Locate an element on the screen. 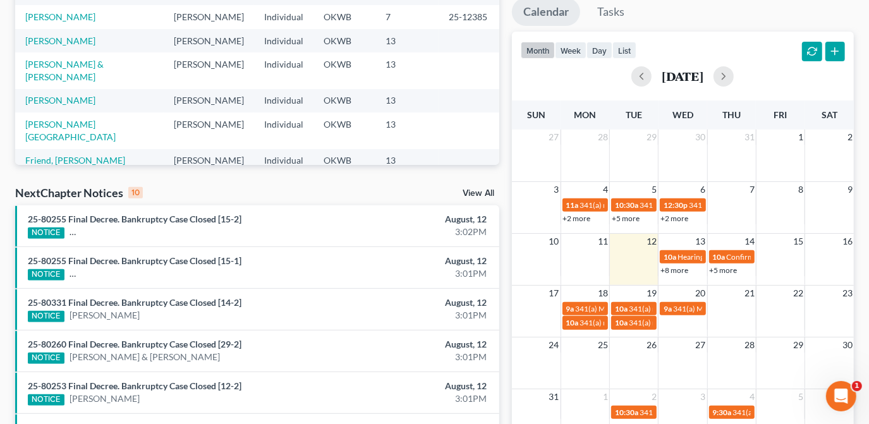 The width and height of the screenshot is (869, 424). div: NextChapter Notices is located at coordinates (79, 193).